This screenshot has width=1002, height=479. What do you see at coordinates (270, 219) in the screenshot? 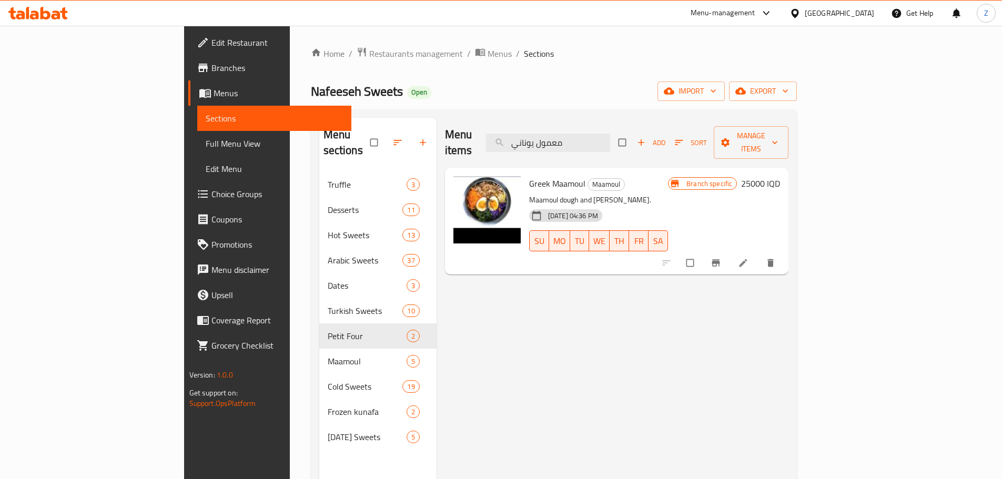
I see `a: Coupons` at bounding box center [270, 219].